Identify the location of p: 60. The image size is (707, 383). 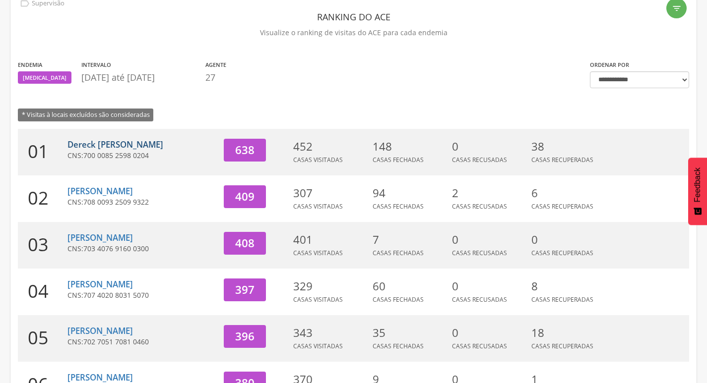
(410, 287).